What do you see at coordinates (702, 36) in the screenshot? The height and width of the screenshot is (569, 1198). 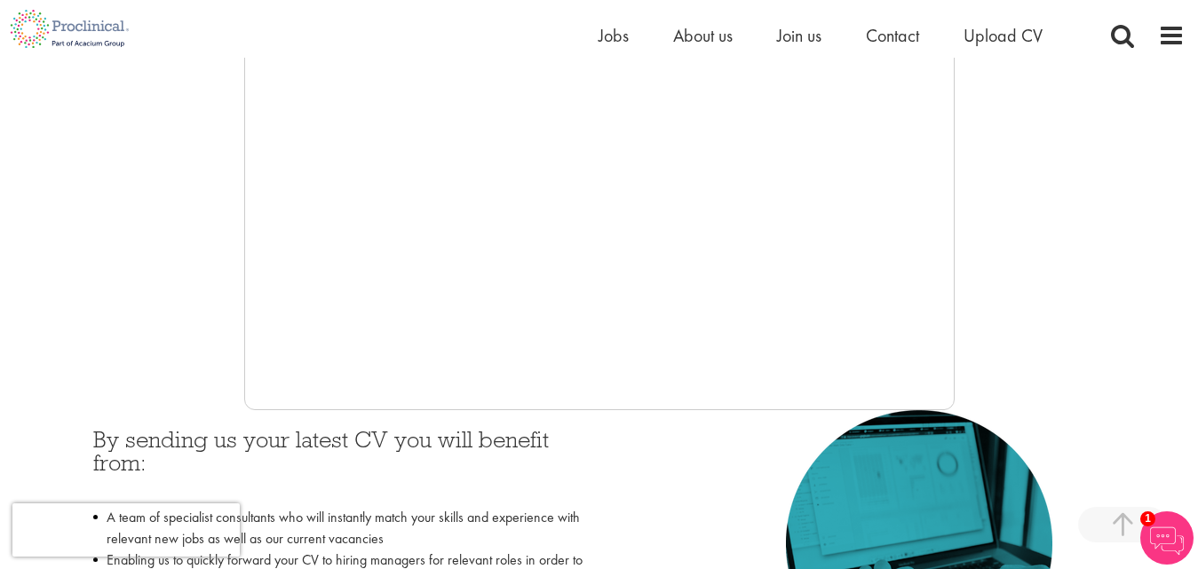 I see `span: About us` at bounding box center [702, 36].